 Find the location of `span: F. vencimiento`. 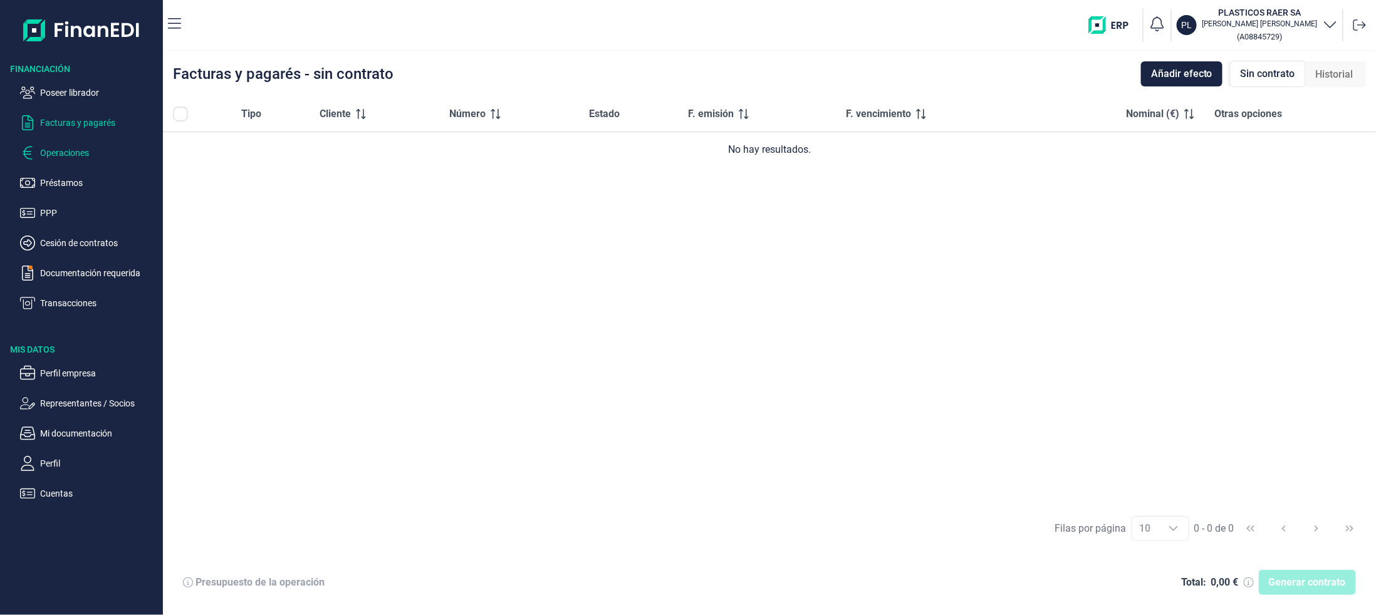

span: F. vencimiento is located at coordinates (879, 114).